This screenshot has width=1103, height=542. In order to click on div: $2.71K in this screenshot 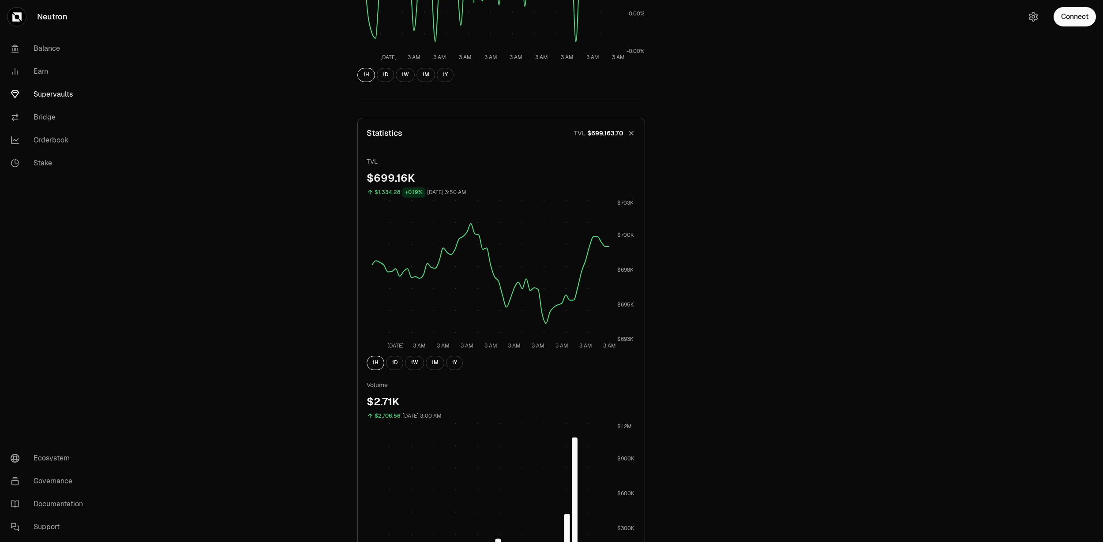, I will do `click(501, 402)`.